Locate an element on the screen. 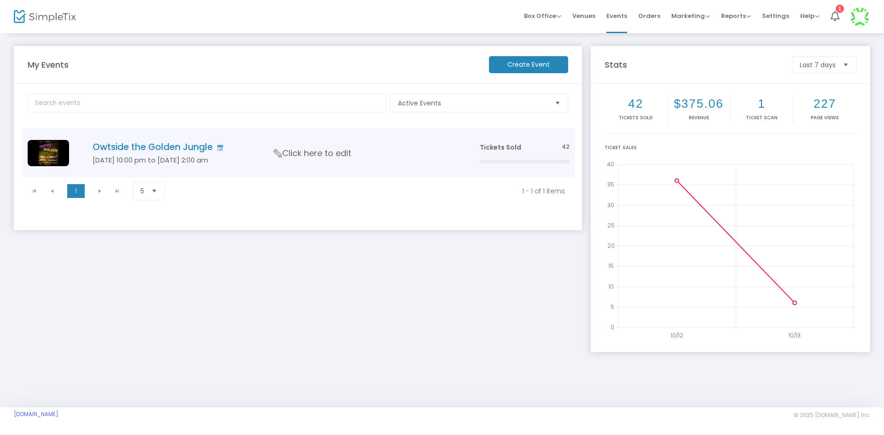 The width and height of the screenshot is (884, 435). img: 638959563315205677image0.jpeg is located at coordinates (48, 153).